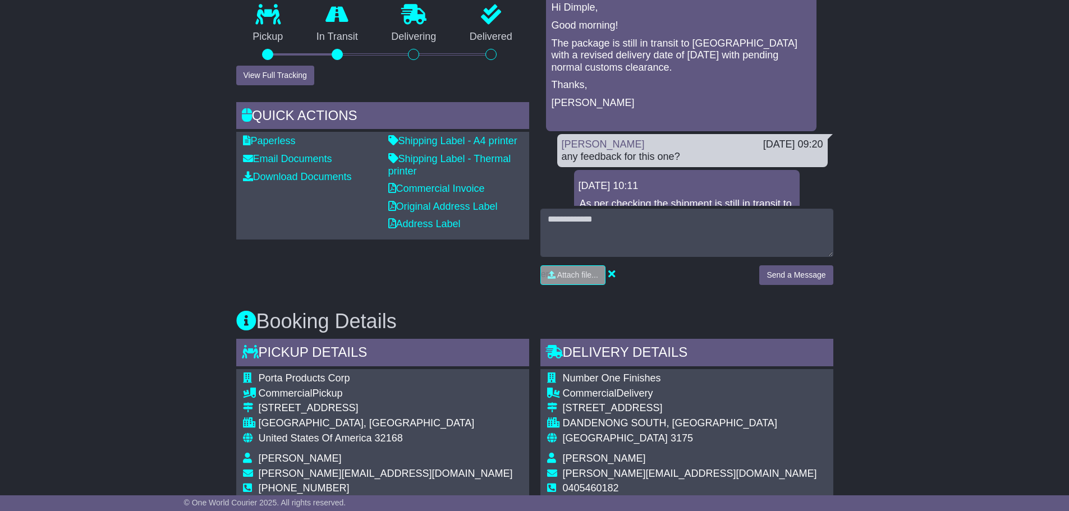 This screenshot has height=511, width=1069. What do you see at coordinates (687, 354) in the screenshot?
I see `div: Delivery Details` at bounding box center [687, 354].